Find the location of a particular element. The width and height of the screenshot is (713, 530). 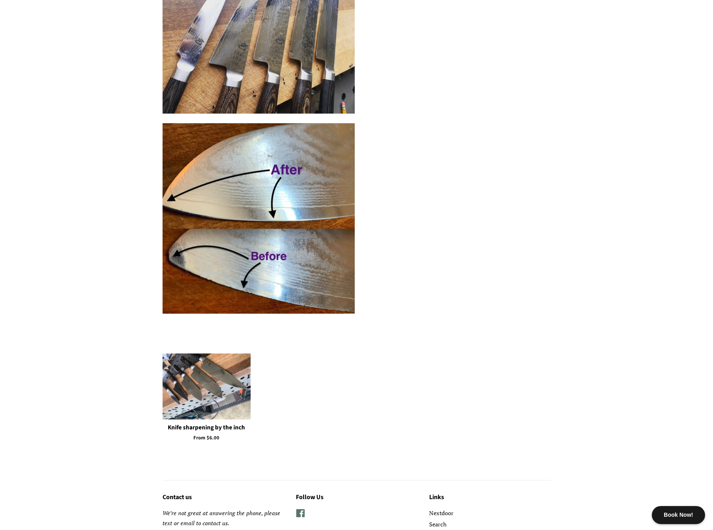

img: Knife sharpening by the inch is located at coordinates (207, 386).